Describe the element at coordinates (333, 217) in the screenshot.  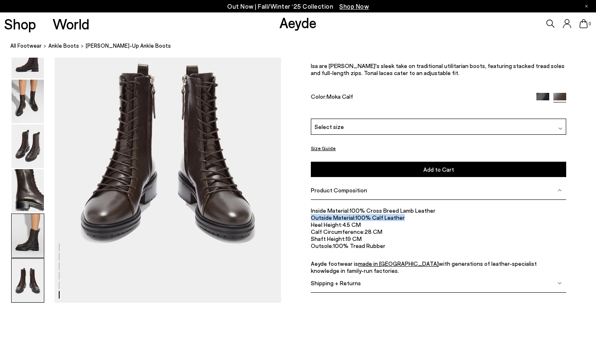
I see `span: Outside Material:` at that location.